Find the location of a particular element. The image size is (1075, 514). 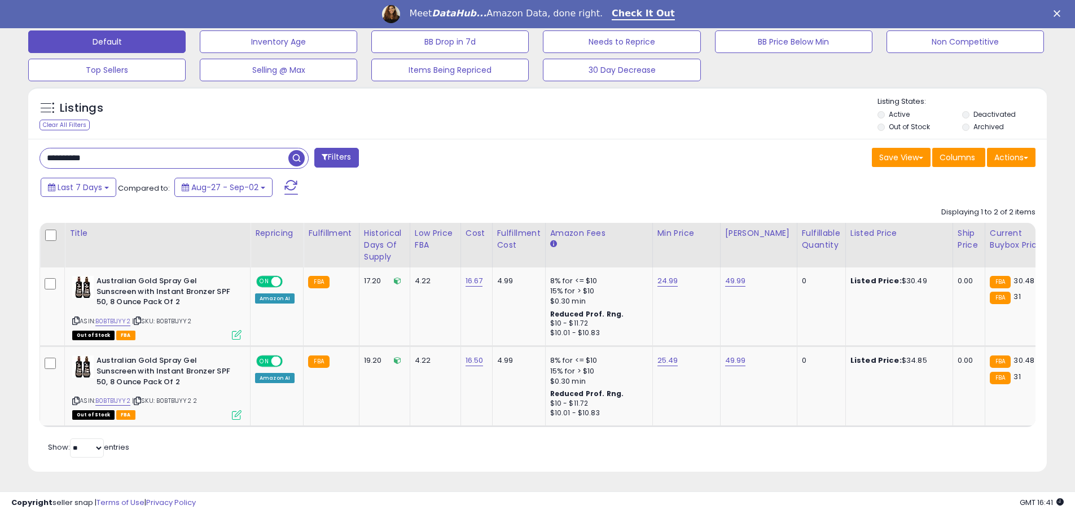

a: 24.99 is located at coordinates (668, 281).